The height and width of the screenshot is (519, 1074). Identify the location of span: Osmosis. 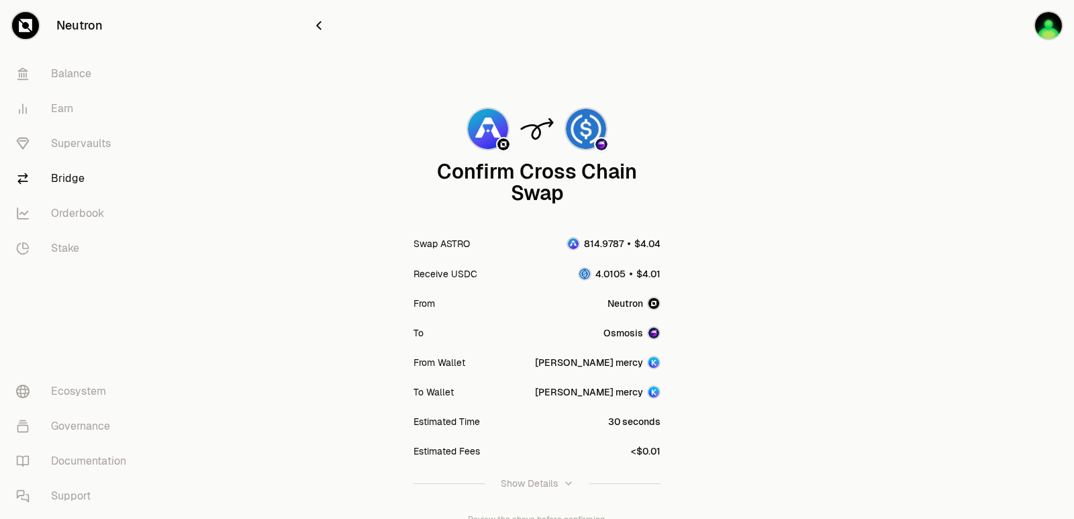
(623, 333).